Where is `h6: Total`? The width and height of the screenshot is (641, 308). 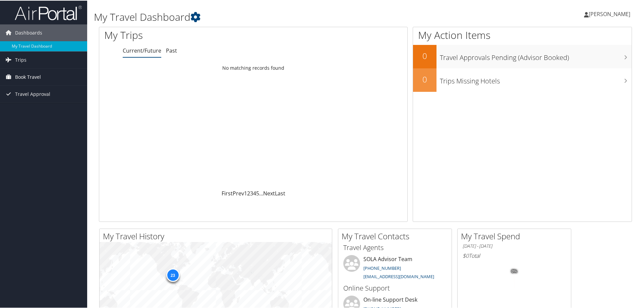 h6: Total is located at coordinates (514, 255).